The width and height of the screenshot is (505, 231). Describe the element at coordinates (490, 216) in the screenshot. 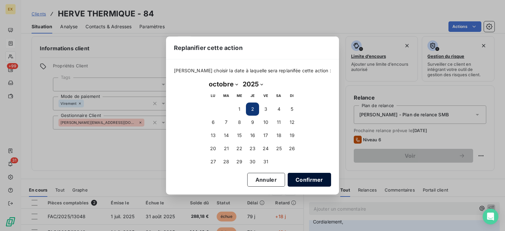

I see `div: Open Intercom Messenger` at that location.